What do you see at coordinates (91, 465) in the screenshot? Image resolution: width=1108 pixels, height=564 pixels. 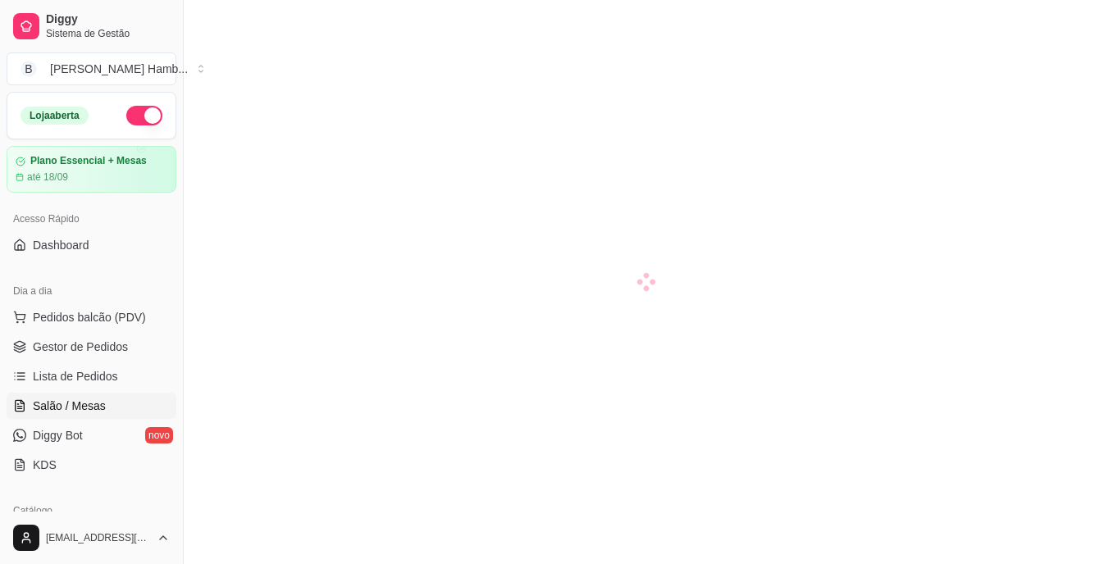 I see `a: KDS` at bounding box center [91, 465].